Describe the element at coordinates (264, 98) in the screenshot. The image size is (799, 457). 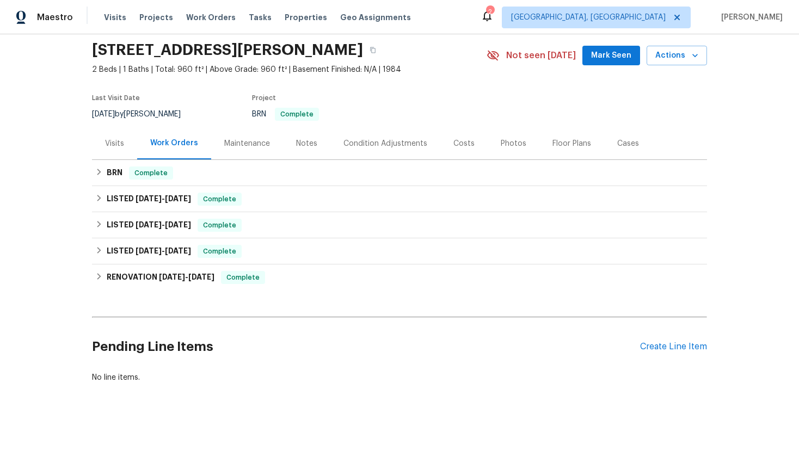
I see `span: Project` at that location.